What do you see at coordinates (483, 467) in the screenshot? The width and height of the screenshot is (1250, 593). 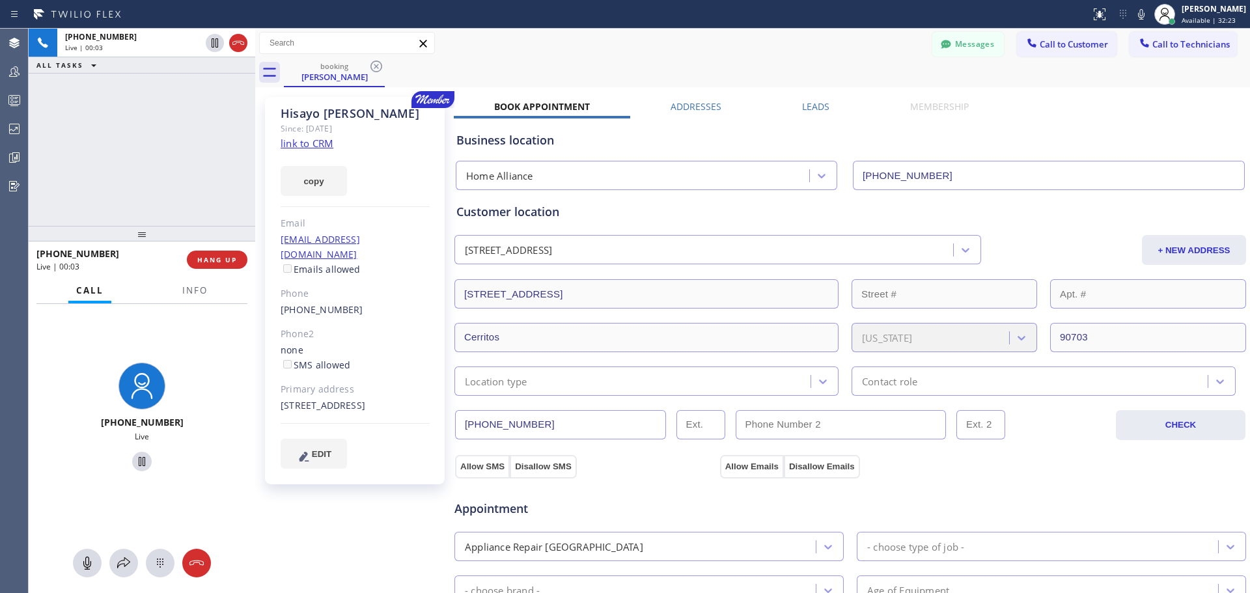 I see `button: Allow SMS` at bounding box center [483, 467].